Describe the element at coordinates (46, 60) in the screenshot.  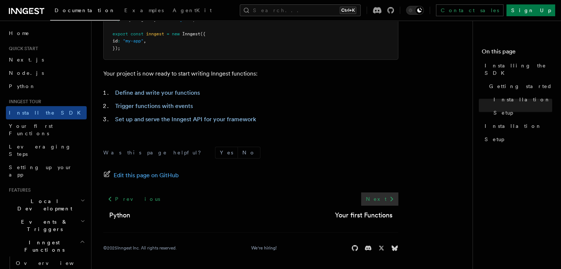
I see `a: Next.js` at that location.